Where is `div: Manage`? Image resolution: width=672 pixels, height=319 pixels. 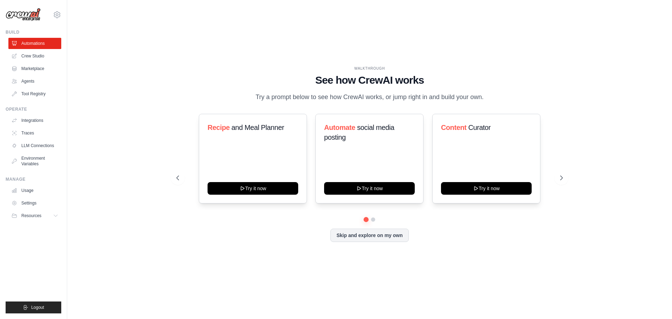 div: Manage is located at coordinates (33, 179).